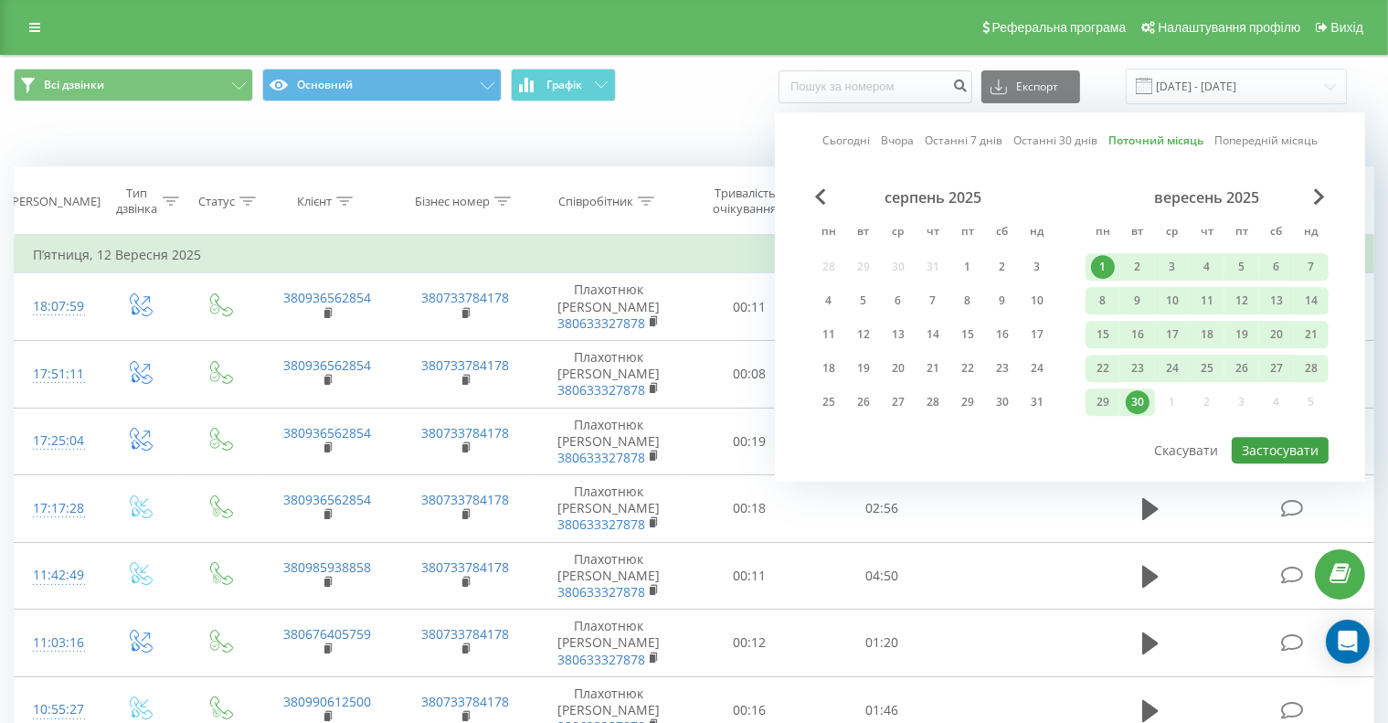 This screenshot has height=723, width=1388. I want to click on td: 00:08, so click(749, 374).